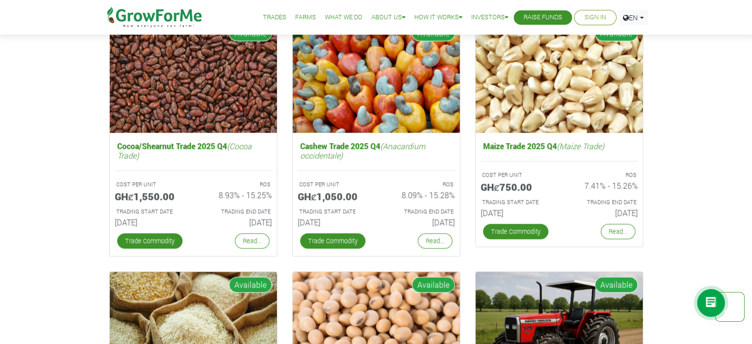 The width and height of the screenshot is (752, 344). I want to click on a: Sign In, so click(595, 17).